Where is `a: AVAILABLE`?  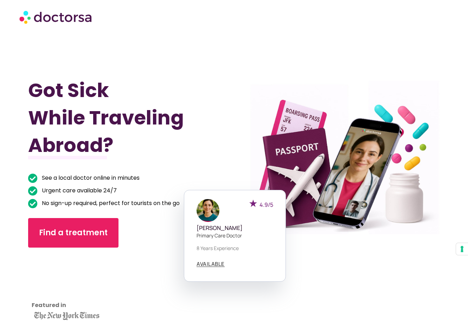
a: AVAILABLE is located at coordinates (210, 264).